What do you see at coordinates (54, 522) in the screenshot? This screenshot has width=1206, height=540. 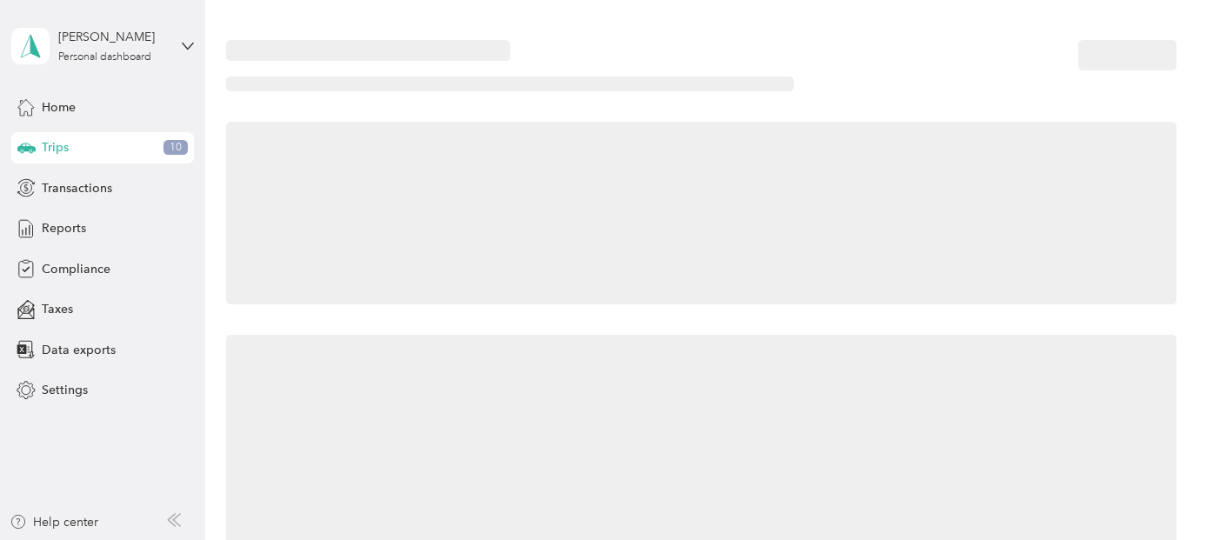 I see `div: Help center` at bounding box center [54, 522].